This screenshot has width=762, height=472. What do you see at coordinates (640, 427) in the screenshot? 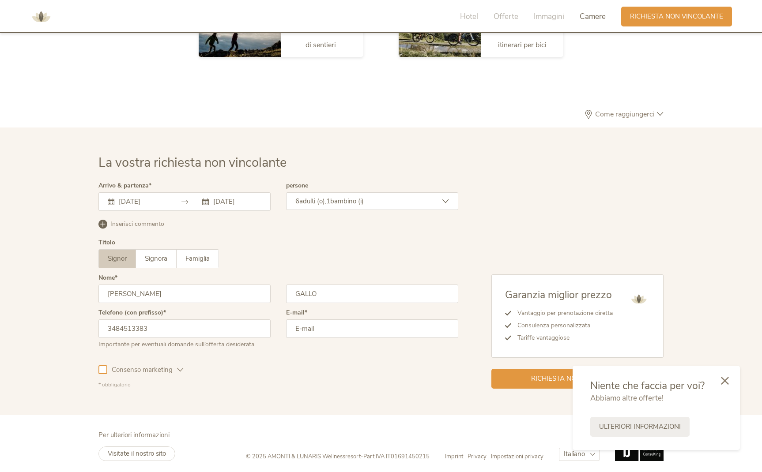
I see `a: Ulteriori informazioni` at bounding box center [640, 427].